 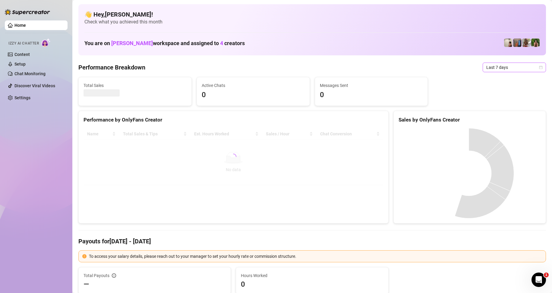 What do you see at coordinates (135, 86) in the screenshot?
I see `span: Total Sales` at bounding box center [135, 86].